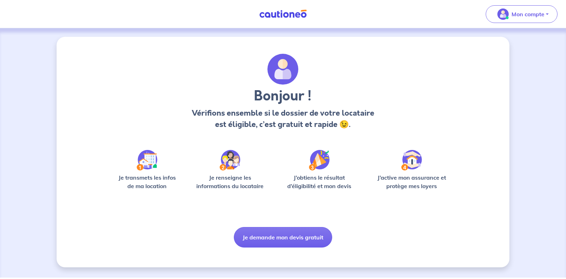  Describe the element at coordinates (283, 119) in the screenshot. I see `p: Vérifions ensemble si le dossier de votre locataire est éligible, c’est gratuit et rapide 😉.` at that location.